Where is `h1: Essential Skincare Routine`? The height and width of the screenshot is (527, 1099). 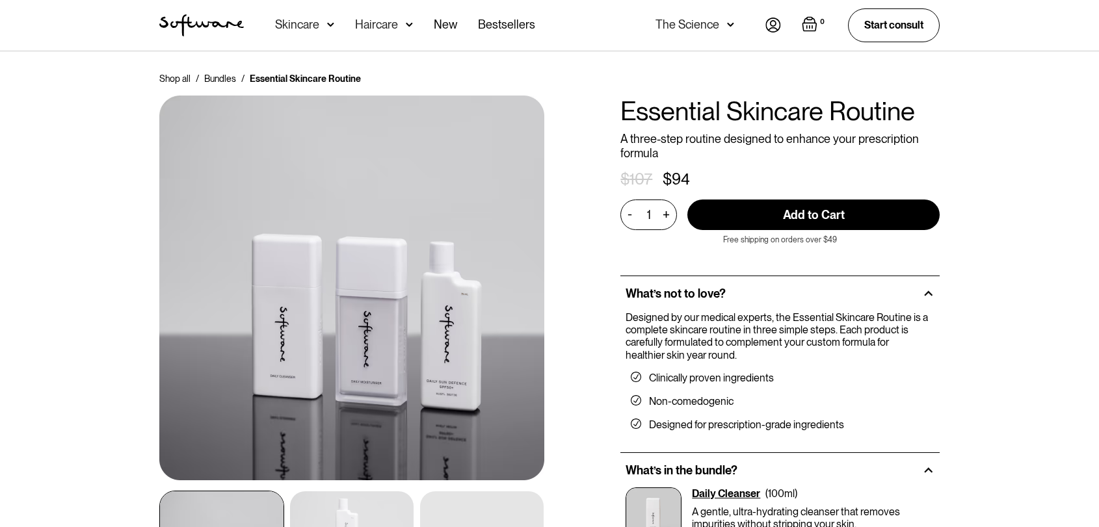
h1: Essential Skincare Routine is located at coordinates (780, 111).